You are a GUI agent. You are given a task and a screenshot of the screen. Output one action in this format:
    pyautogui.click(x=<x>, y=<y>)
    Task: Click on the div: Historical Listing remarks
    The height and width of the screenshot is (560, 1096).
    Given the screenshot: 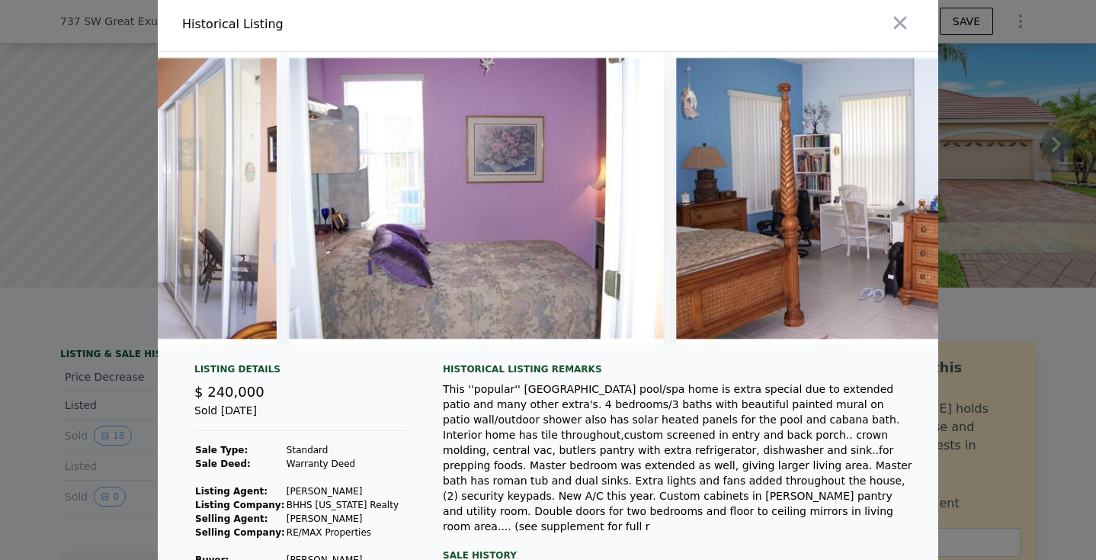 What is the action you would take?
    pyautogui.click(x=679, y=369)
    